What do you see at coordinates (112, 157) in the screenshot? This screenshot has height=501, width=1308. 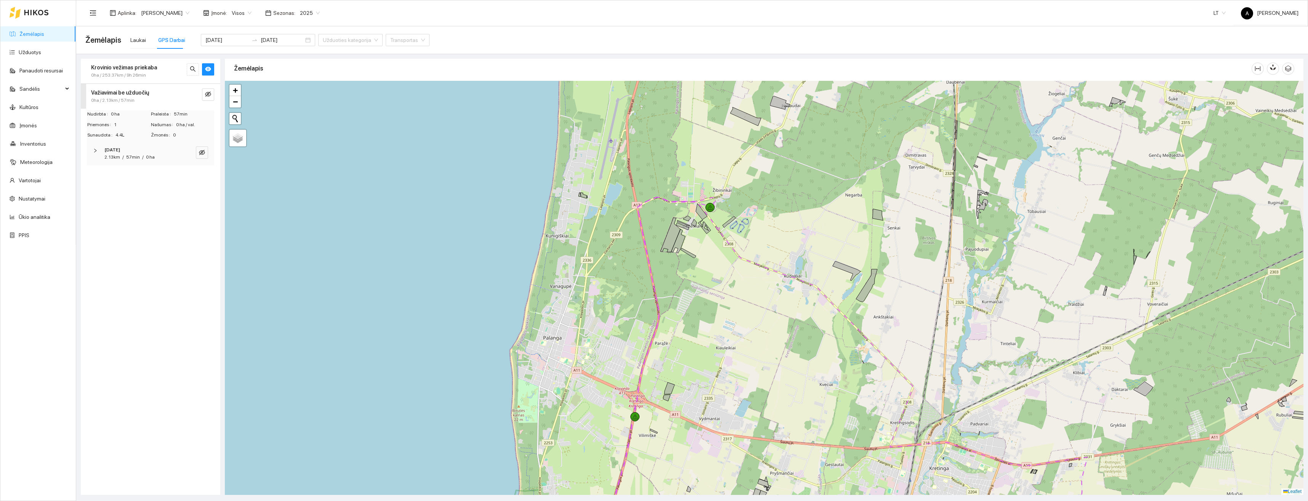 I see `span: 2.13km` at bounding box center [112, 157].